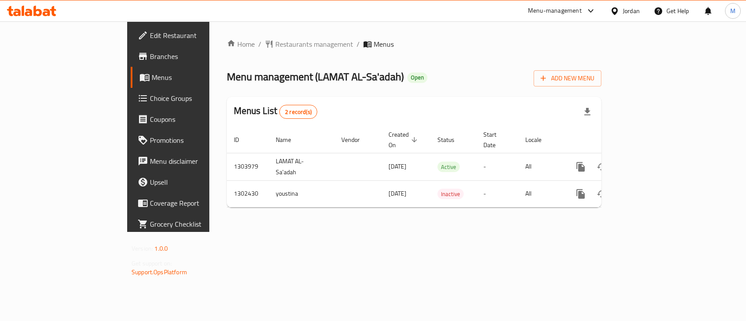 The height and width of the screenshot is (321, 746). I want to click on div: Active, so click(448, 167).